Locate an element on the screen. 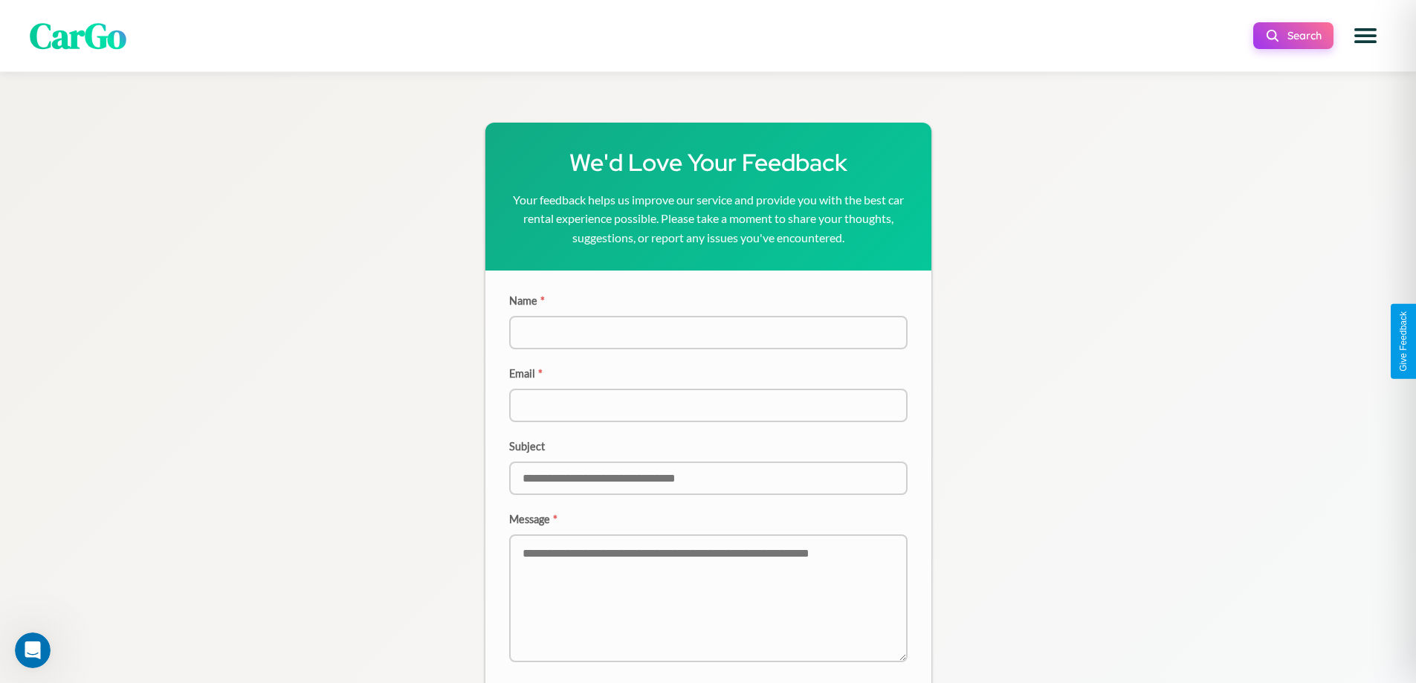 The height and width of the screenshot is (683, 1416). span: CarGo is located at coordinates (78, 36).